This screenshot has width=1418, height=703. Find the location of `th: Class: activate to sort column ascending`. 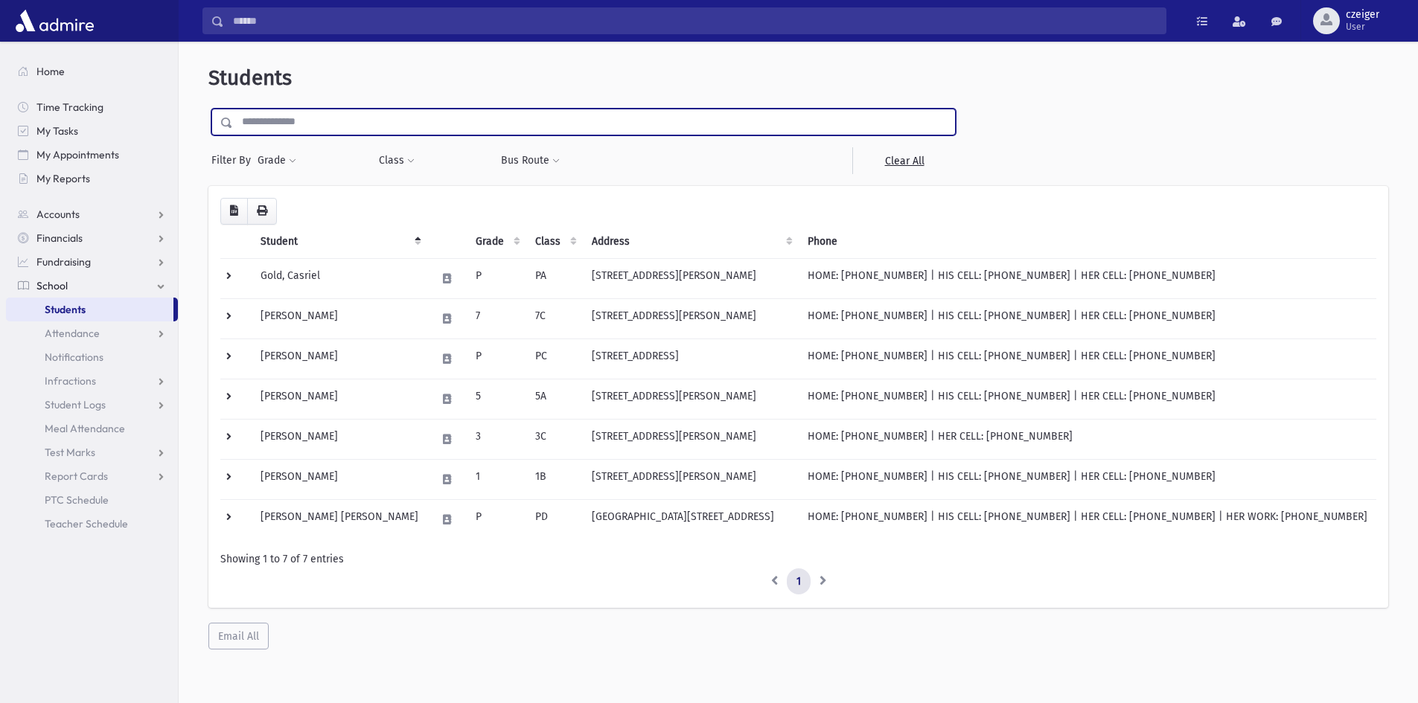

th: Class: activate to sort column ascending is located at coordinates (554, 242).